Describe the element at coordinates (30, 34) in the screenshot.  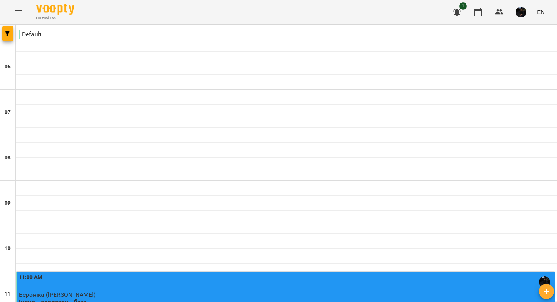
I see `p: Default` at that location.